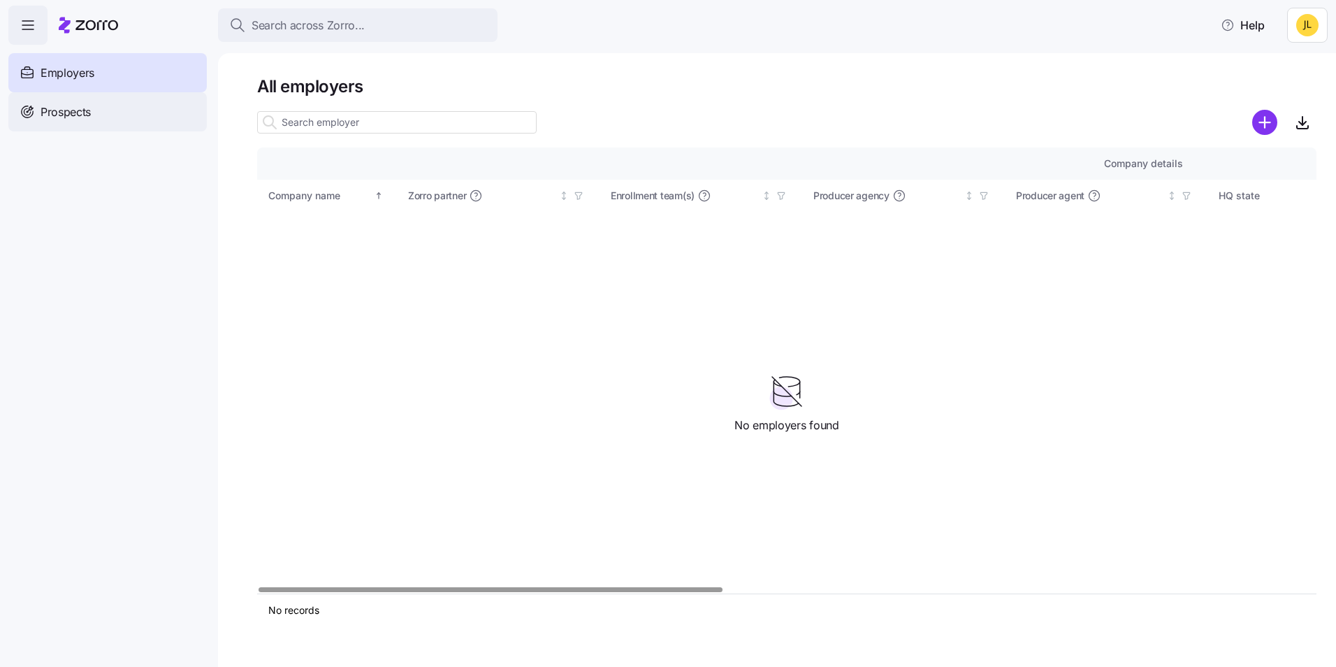 The width and height of the screenshot is (1336, 667). I want to click on button: Help, so click(1242, 25).